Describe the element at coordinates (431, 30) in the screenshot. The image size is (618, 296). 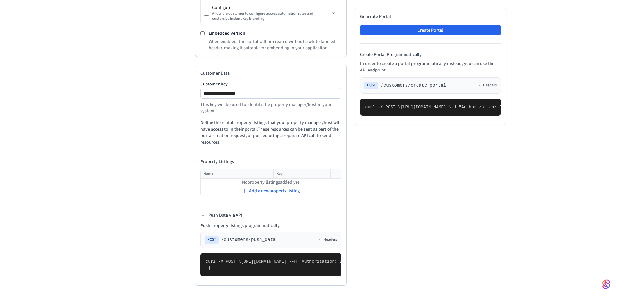
I see `button: Create Portal` at that location.